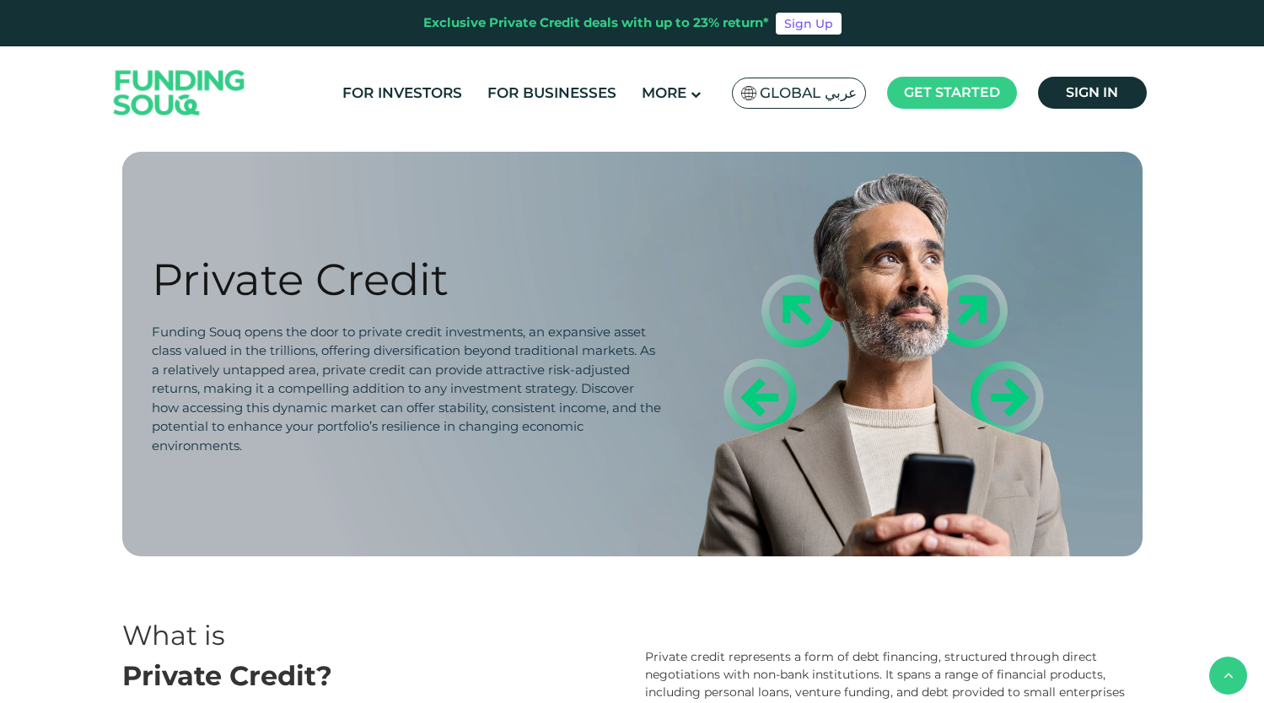  What do you see at coordinates (664, 93) in the screenshot?
I see `span: More` at bounding box center [664, 93].